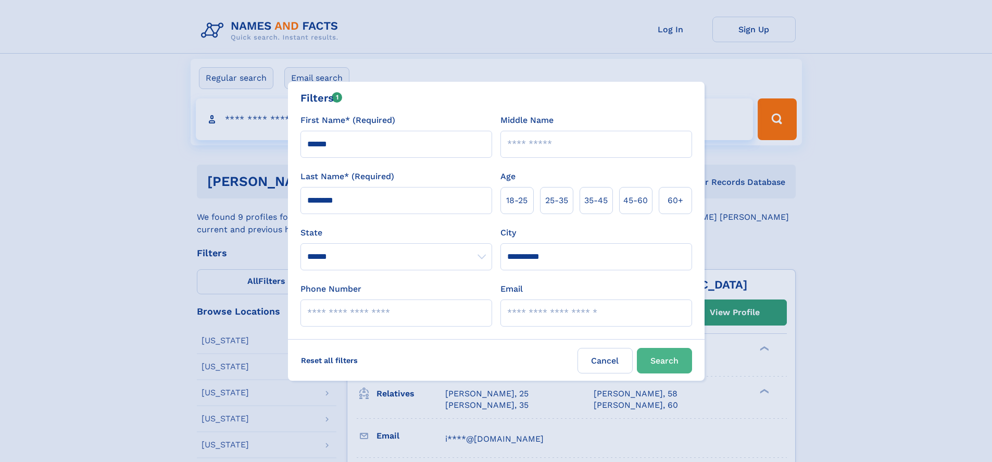  Describe the element at coordinates (348, 120) in the screenshot. I see `label: First Name* (Required)` at that location.